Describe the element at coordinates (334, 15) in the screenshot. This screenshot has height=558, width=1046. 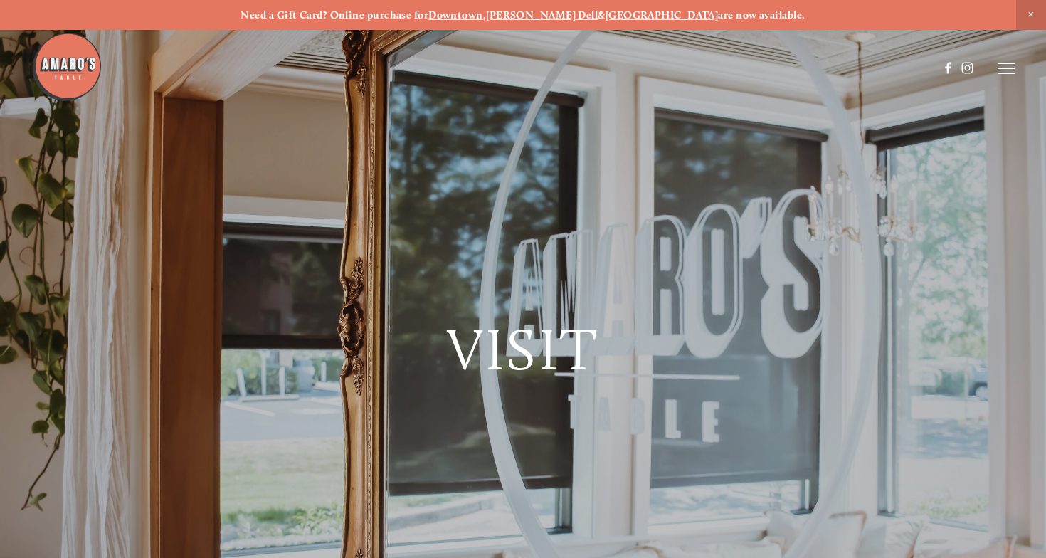
I see `strong: Need a Gift Card? Online purchase for` at that location.